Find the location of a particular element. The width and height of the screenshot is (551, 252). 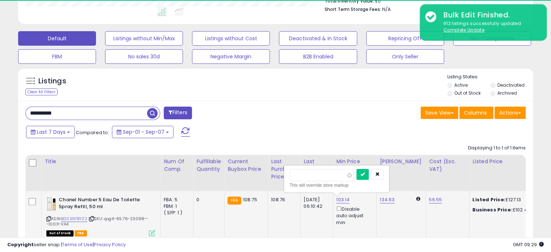

a: Terms of Use is located at coordinates (77, 244).